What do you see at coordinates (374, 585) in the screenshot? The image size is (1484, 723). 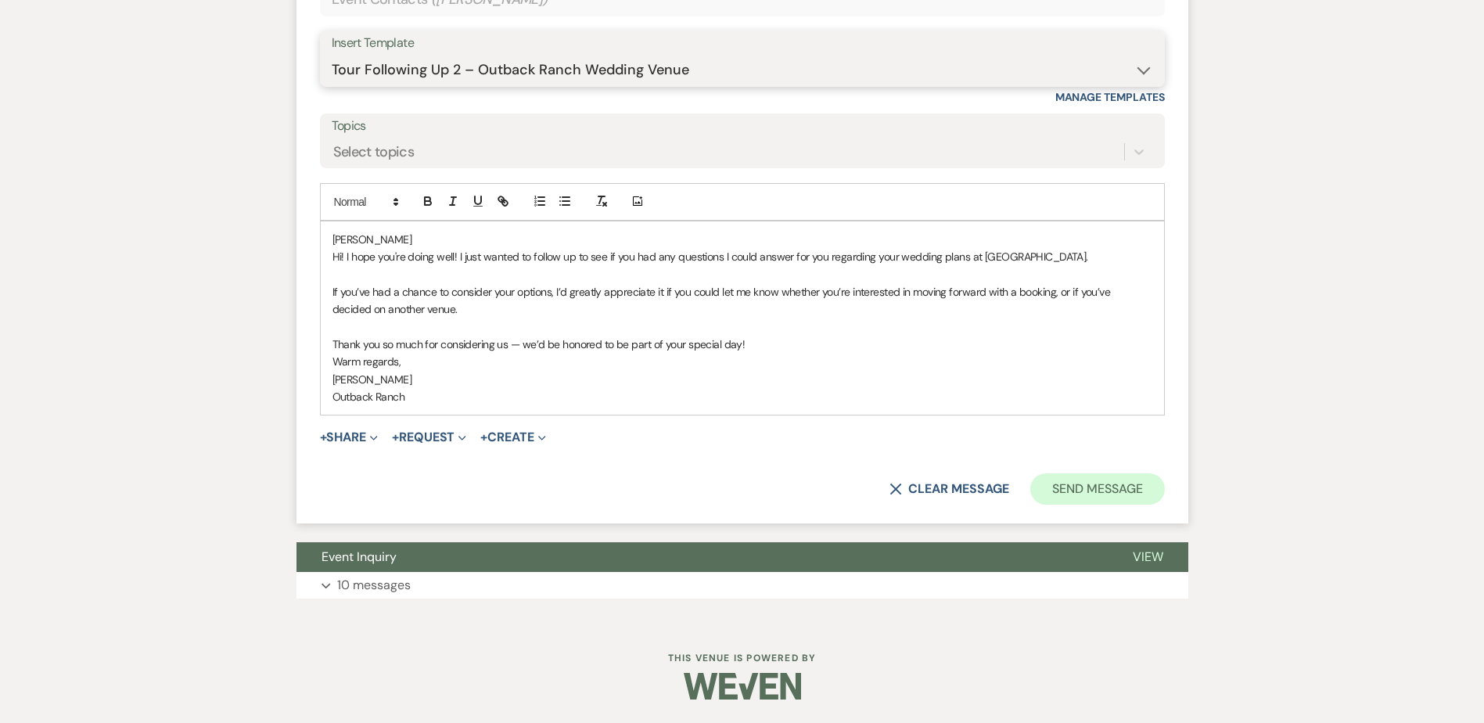 I see `p: 10 messages` at bounding box center [374, 585].